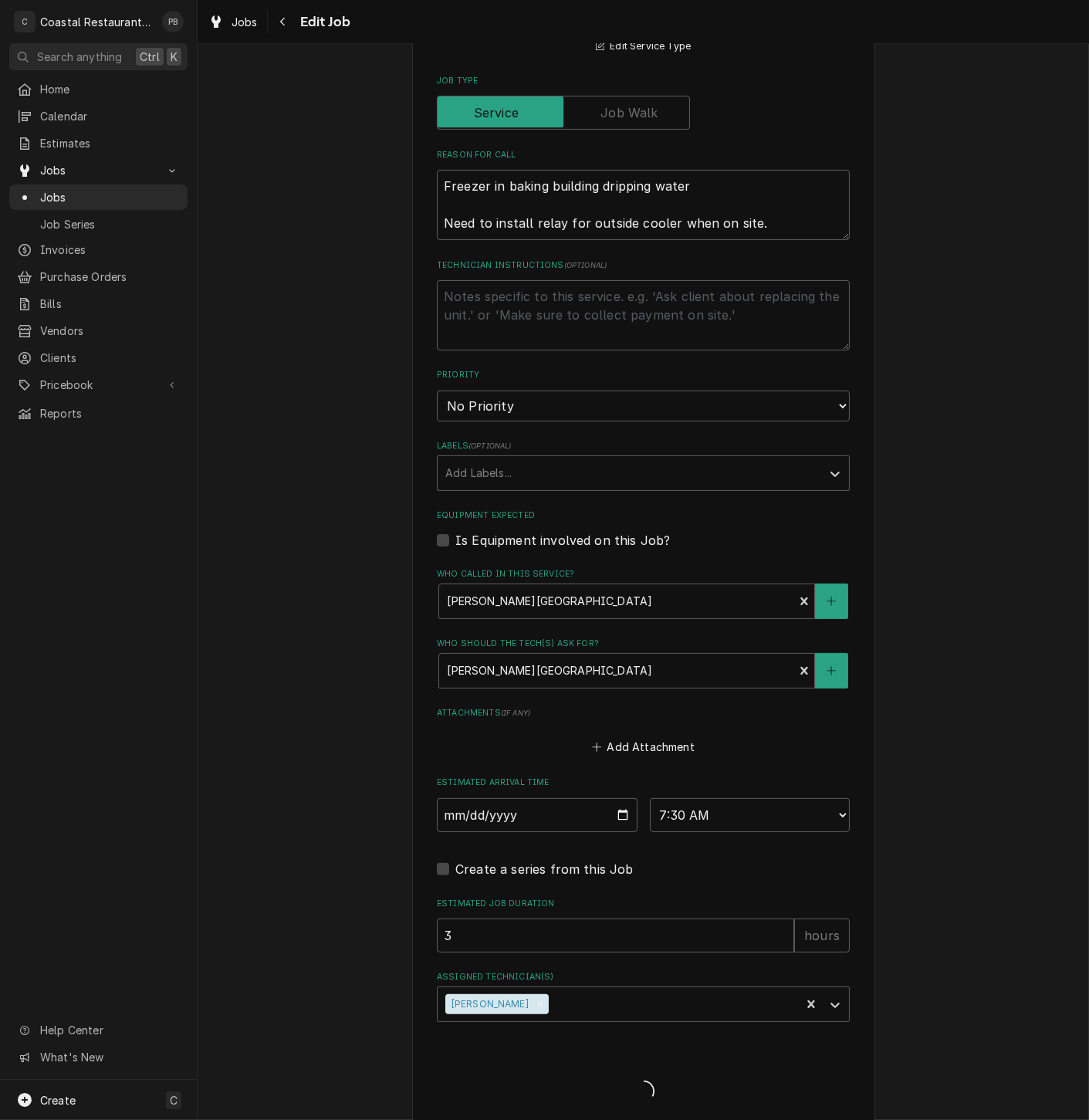  What do you see at coordinates (540, 1004) in the screenshot?
I see `div: Remove Phill Blush` at bounding box center [540, 1004].